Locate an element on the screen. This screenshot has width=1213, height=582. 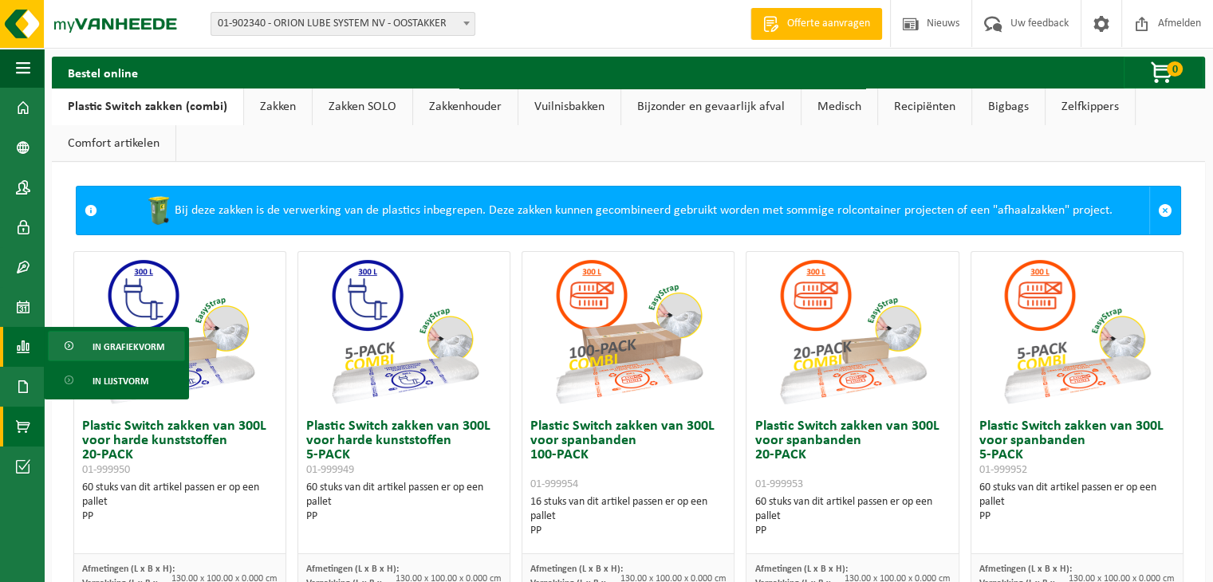
a: Bigbags is located at coordinates (1008, 107).